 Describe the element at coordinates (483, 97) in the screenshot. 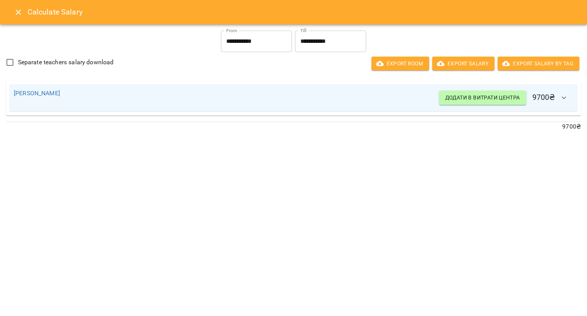

I see `span: Додати в витрати центра` at that location.